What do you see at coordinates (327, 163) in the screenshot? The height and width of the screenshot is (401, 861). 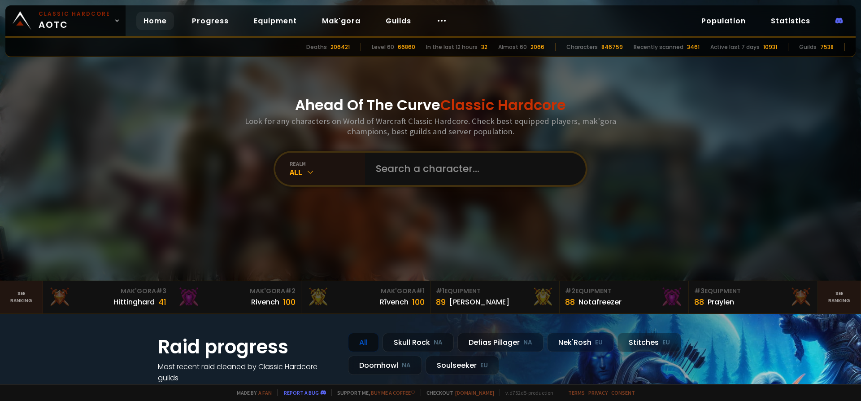 I see `div: realm` at bounding box center [327, 163].